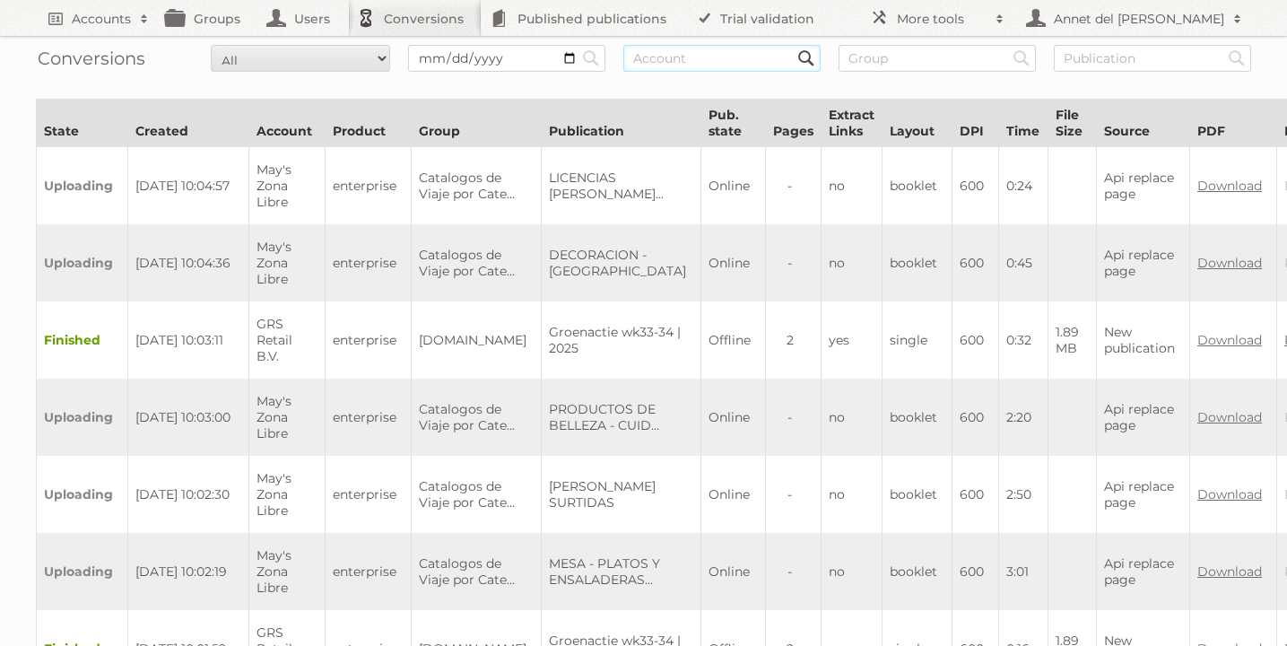 This screenshot has width=1287, height=646. I want to click on td: single, so click(917, 340).